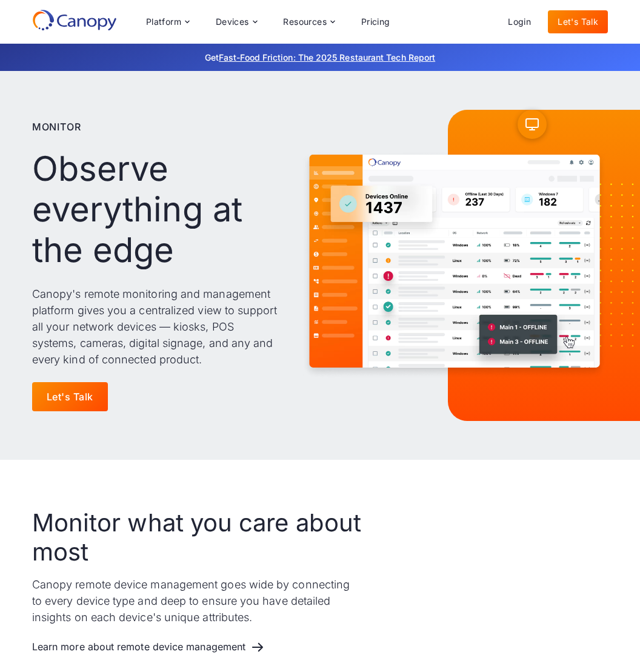 The width and height of the screenshot is (640, 663). Describe the element at coordinates (376, 22) in the screenshot. I see `a: Pricing` at that location.